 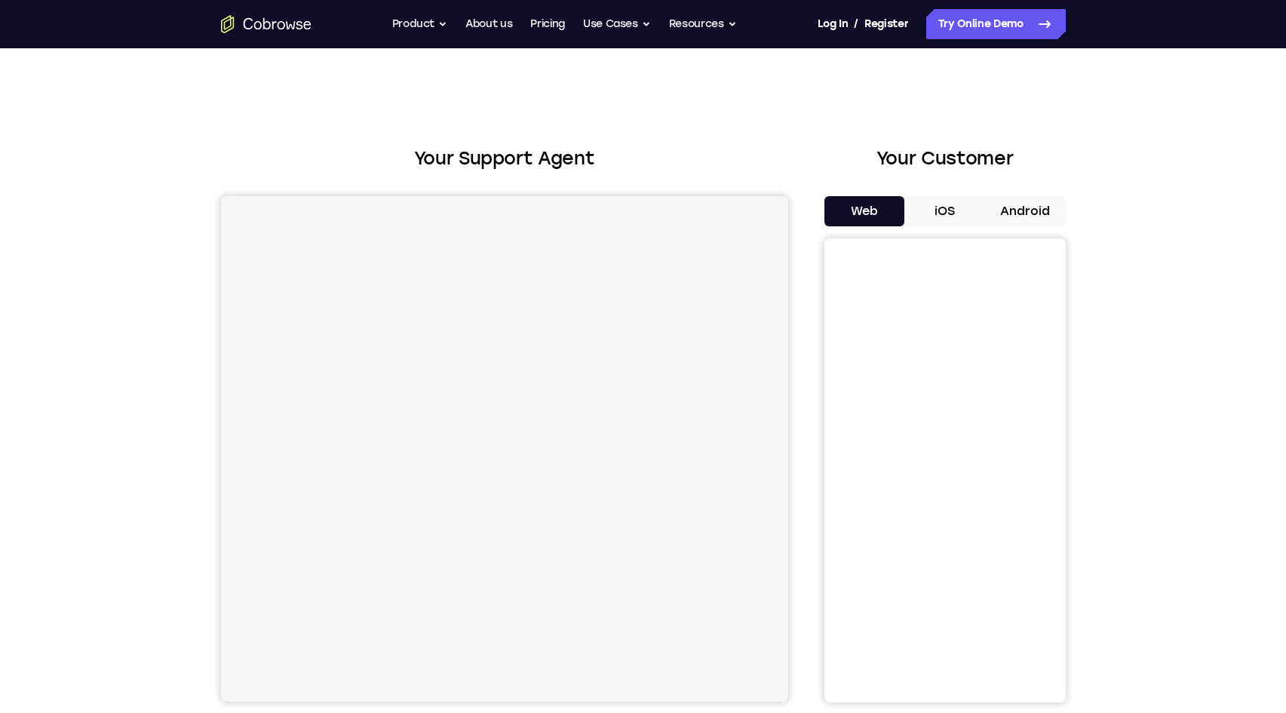 I want to click on a: About us, so click(x=489, y=24).